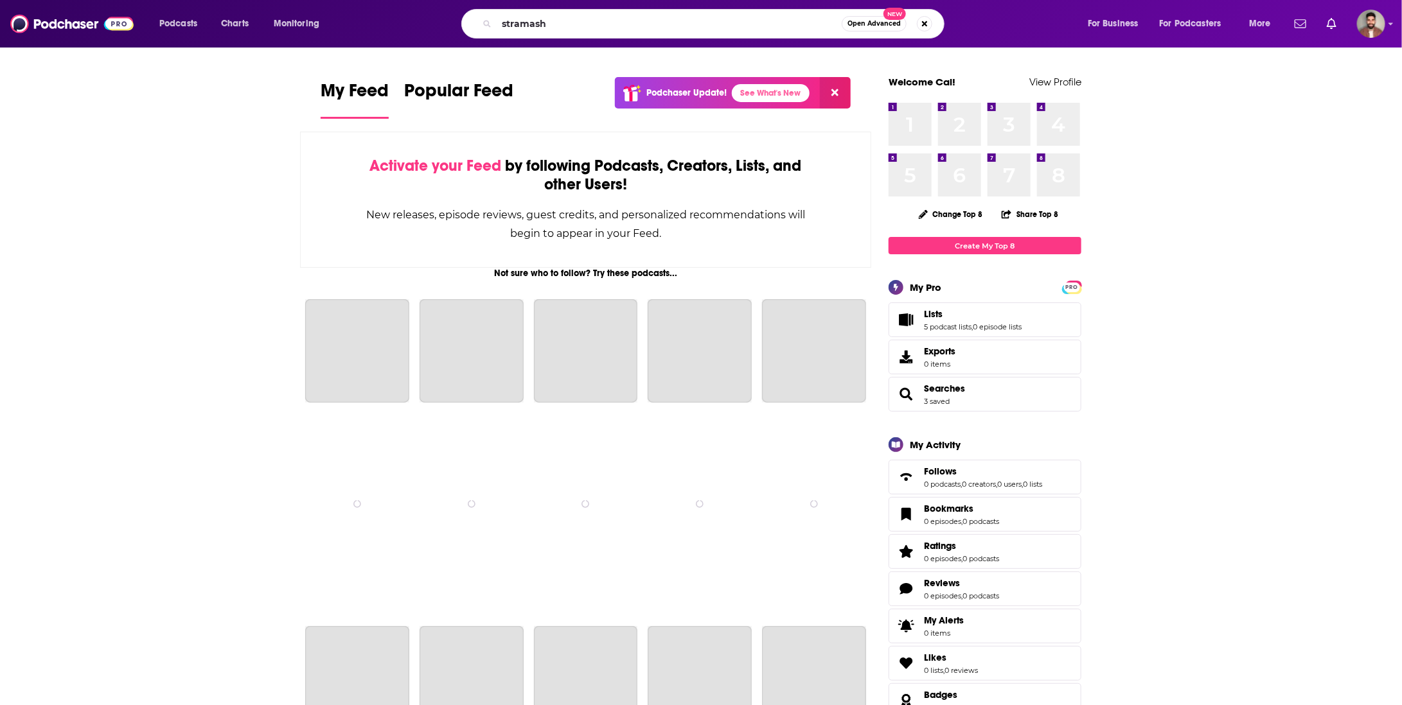 This screenshot has width=1402, height=705. What do you see at coordinates (235, 24) in the screenshot?
I see `a: Charts` at bounding box center [235, 24].